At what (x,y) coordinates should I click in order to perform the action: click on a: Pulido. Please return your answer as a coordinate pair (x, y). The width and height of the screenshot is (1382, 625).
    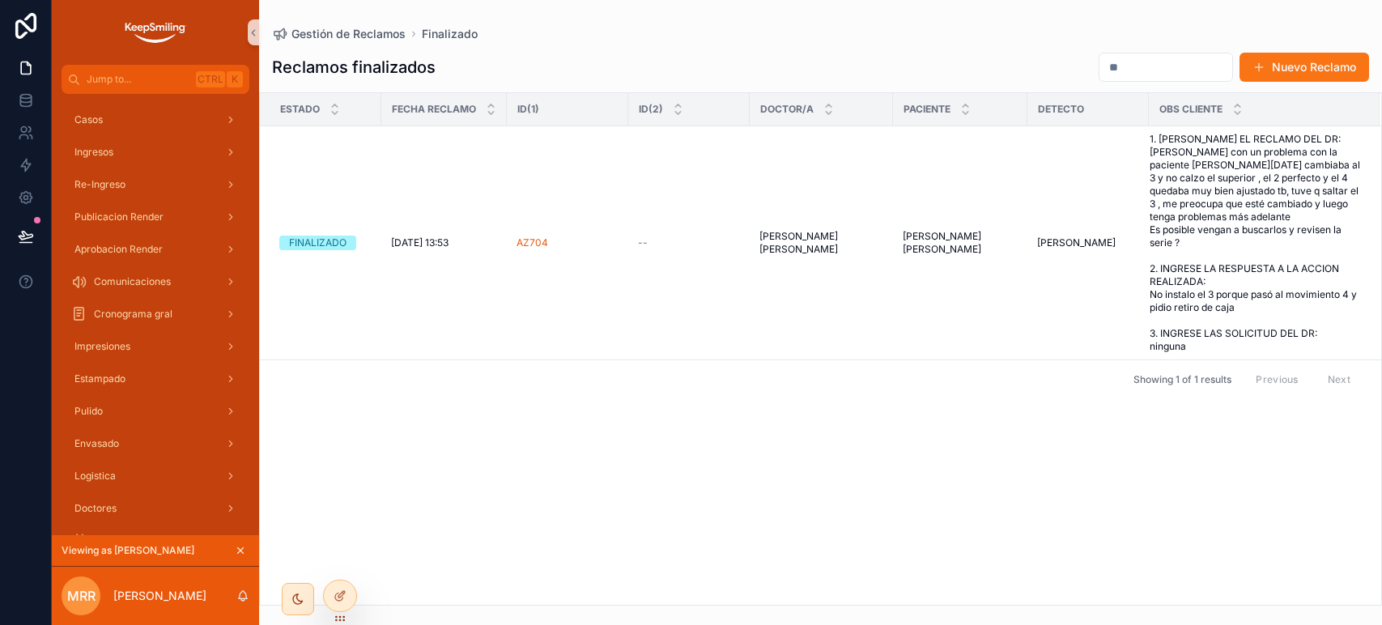
    Looking at the image, I should click on (155, 411).